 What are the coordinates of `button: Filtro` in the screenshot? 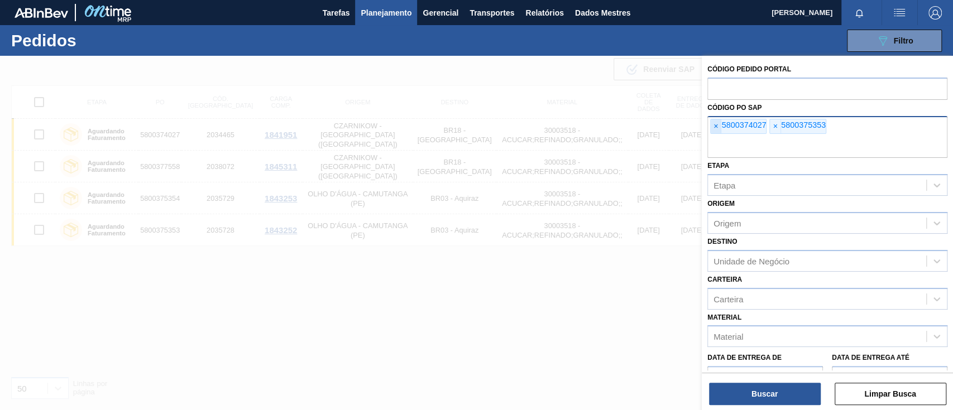 It's located at (894, 41).